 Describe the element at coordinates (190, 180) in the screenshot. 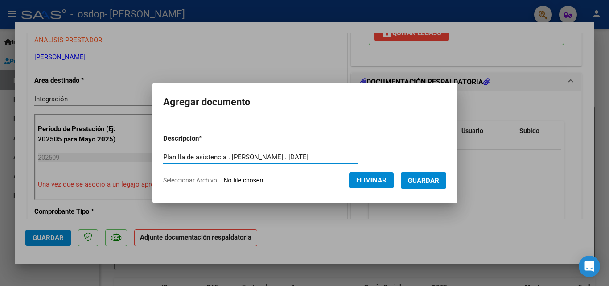

I see `span: Seleccionar Archivo` at that location.